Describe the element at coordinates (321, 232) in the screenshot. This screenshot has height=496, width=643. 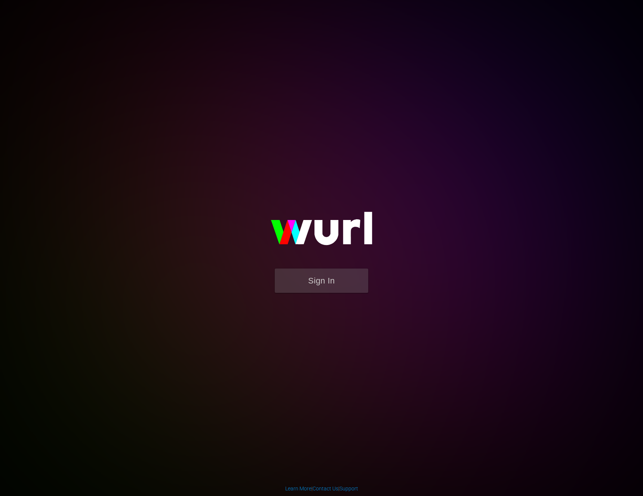
I see `img: wurl-logo-on-black-223613ac3d8ba8fe6dc639794a292ebdb59501304c7dfd60c99c58986ef67473.svg` at that location.